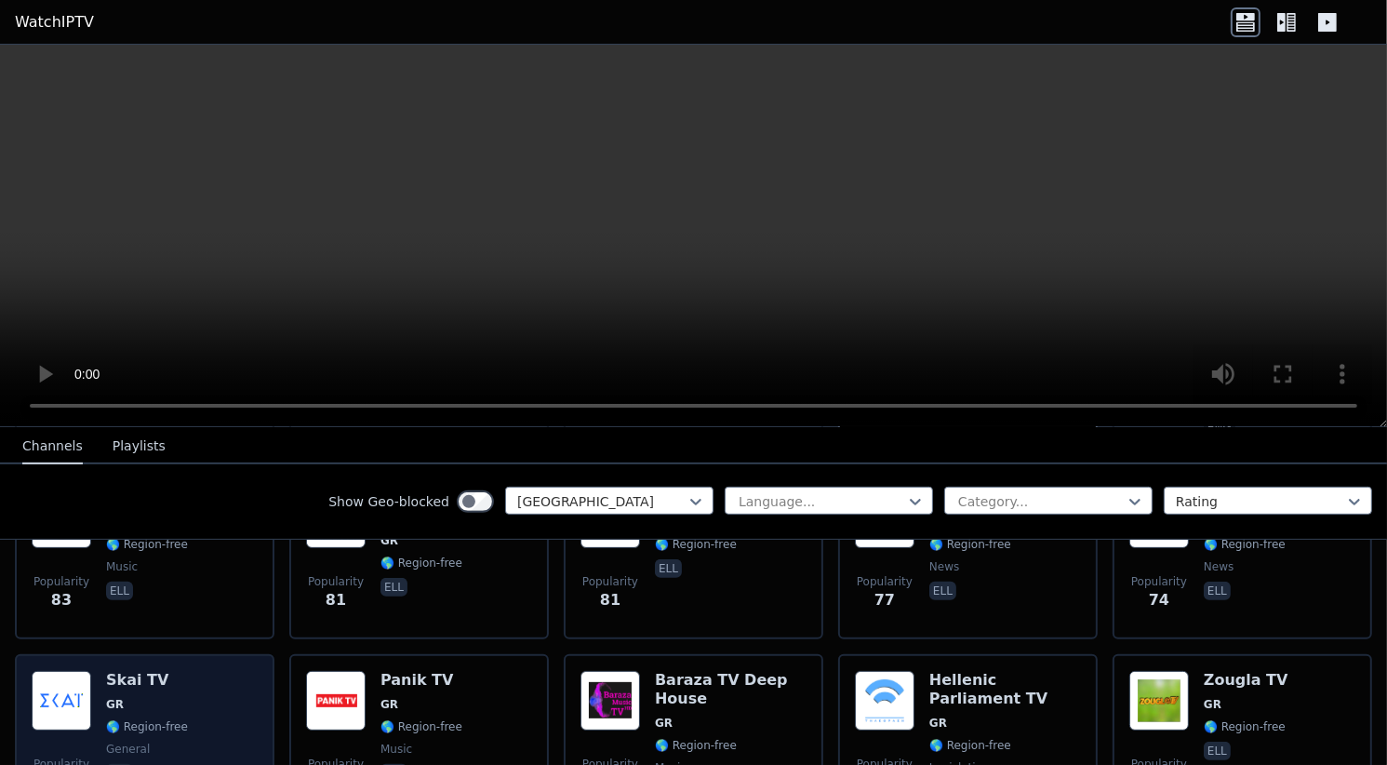 The height and width of the screenshot is (765, 1387). What do you see at coordinates (730, 689) in the screenshot?
I see `h6: Baraza TV Deep House` at bounding box center [730, 689].